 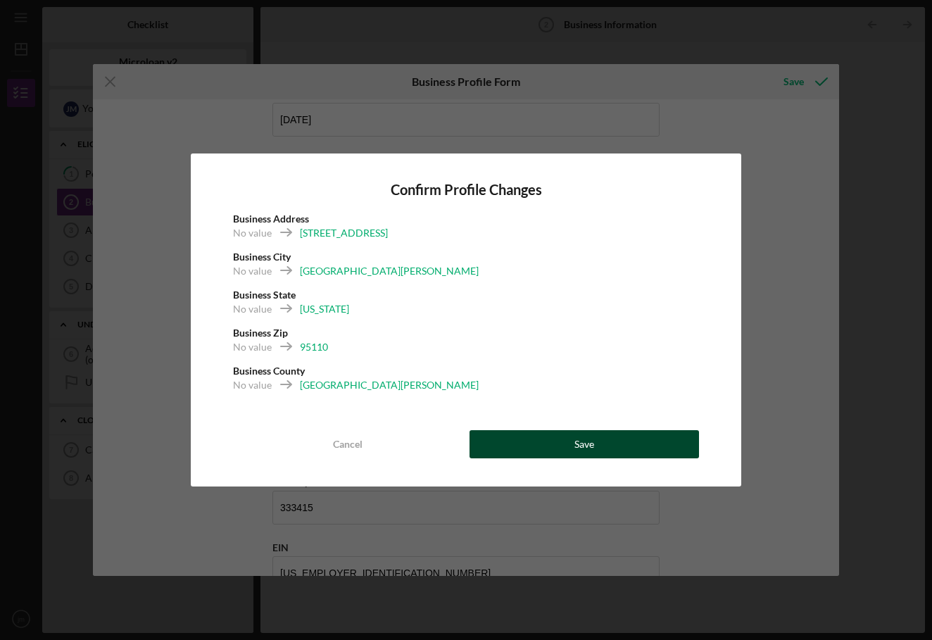 What do you see at coordinates (261, 332) in the screenshot?
I see `b: Business Zip` at bounding box center [261, 332].